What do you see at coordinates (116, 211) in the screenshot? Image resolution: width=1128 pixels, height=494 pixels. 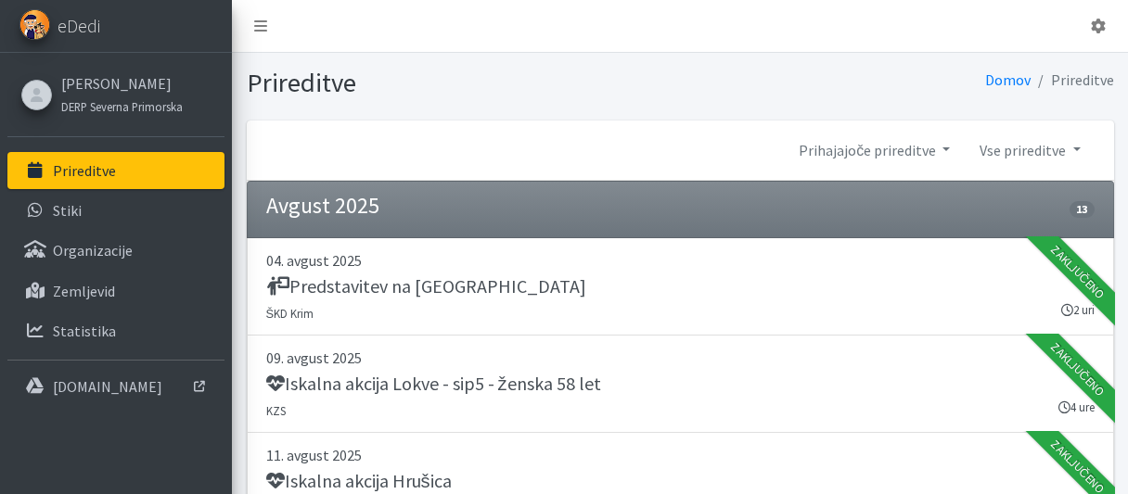 I see `a: Stiki` at bounding box center [116, 211].